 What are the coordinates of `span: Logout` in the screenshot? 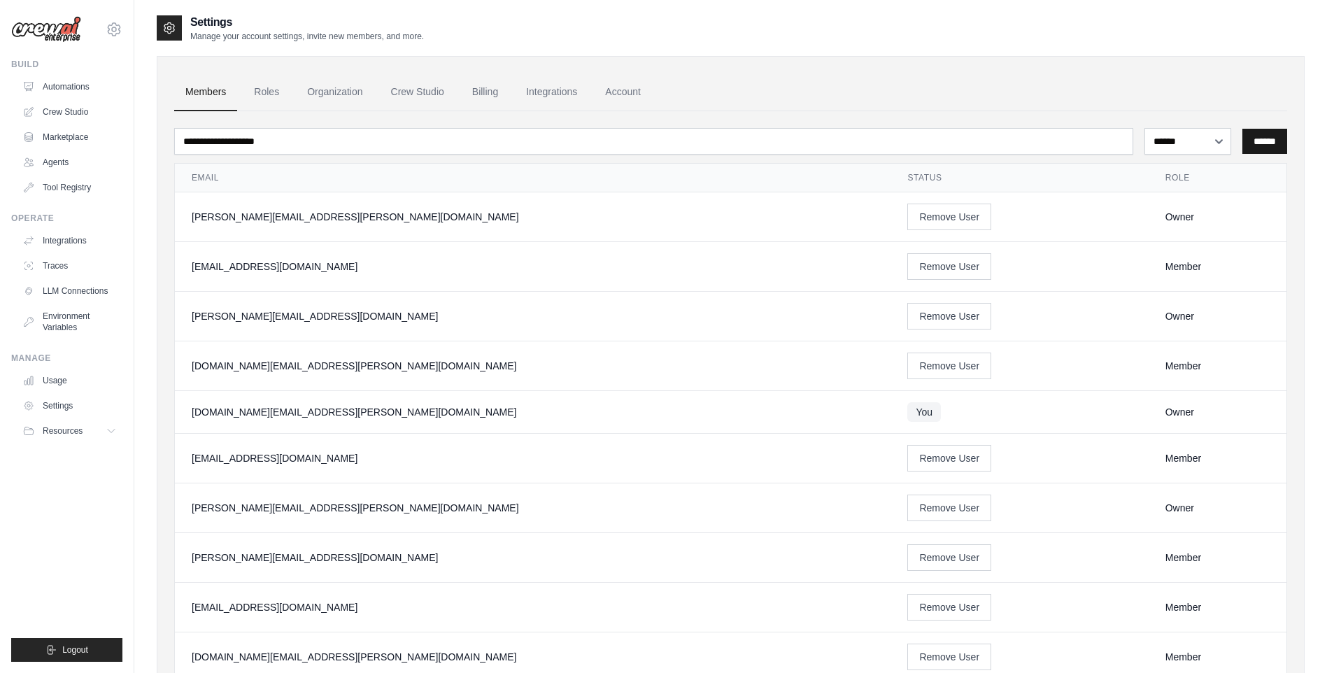 It's located at (75, 650).